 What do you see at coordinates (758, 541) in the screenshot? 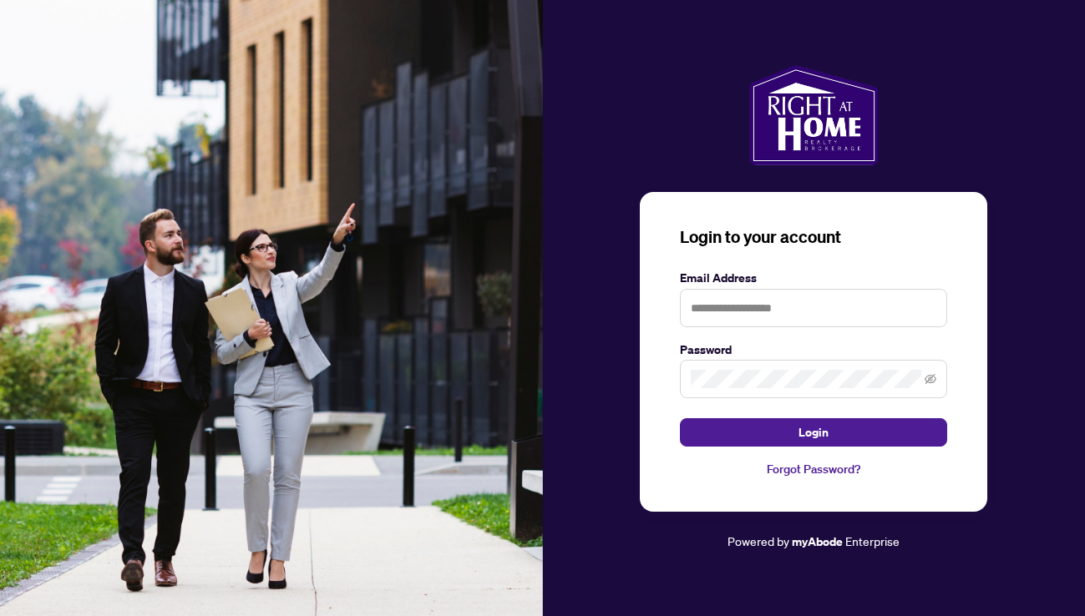
I see `span: Powered by` at bounding box center [758, 541].